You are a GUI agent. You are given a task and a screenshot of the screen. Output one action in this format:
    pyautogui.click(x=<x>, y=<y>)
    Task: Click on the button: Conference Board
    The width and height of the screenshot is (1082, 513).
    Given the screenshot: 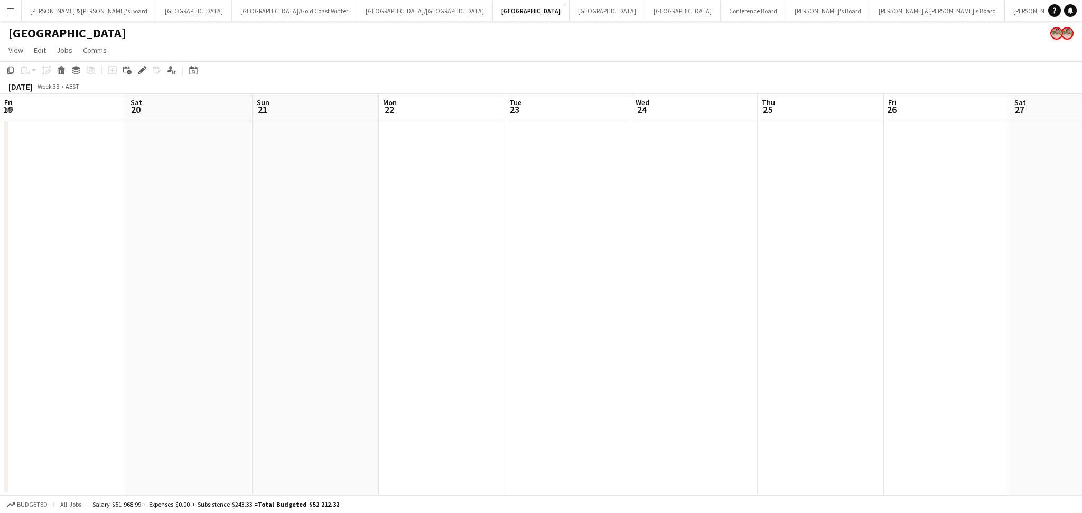 What is the action you would take?
    pyautogui.click(x=753, y=11)
    